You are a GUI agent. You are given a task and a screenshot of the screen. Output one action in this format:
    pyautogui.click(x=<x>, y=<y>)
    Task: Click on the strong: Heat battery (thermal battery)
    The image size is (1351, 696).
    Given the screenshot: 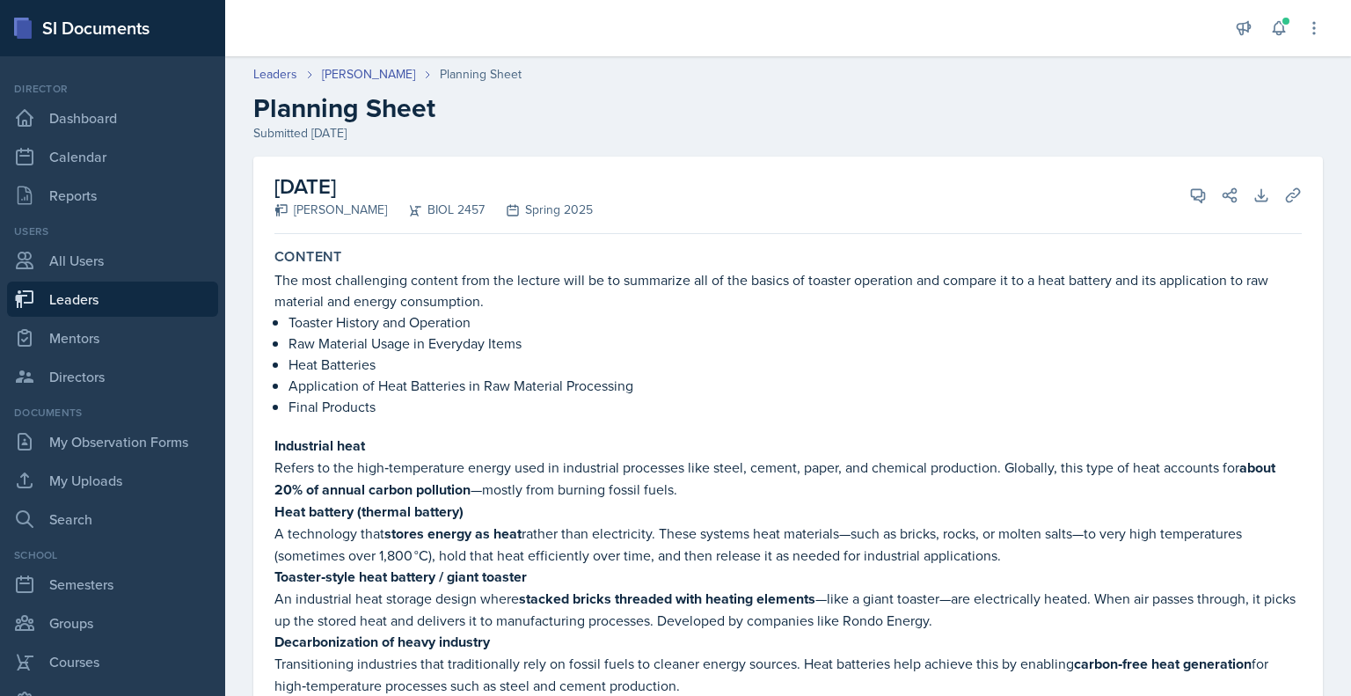 What is the action you would take?
    pyautogui.click(x=369, y=511)
    